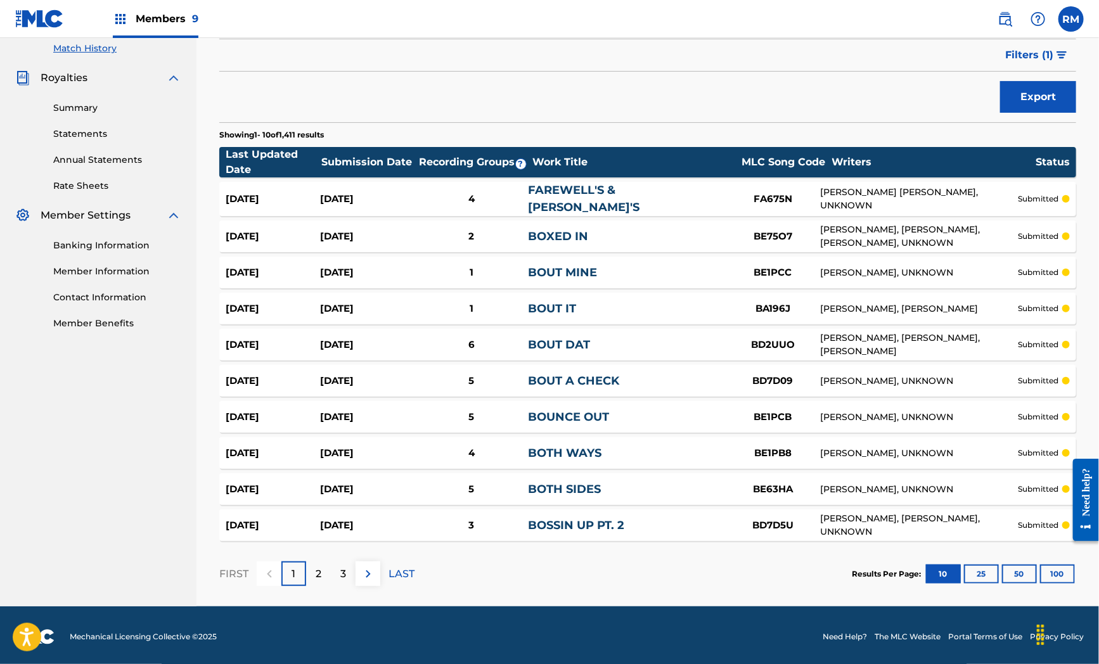  What do you see at coordinates (369, 162) in the screenshot?
I see `div: Submission Date` at bounding box center [369, 162].